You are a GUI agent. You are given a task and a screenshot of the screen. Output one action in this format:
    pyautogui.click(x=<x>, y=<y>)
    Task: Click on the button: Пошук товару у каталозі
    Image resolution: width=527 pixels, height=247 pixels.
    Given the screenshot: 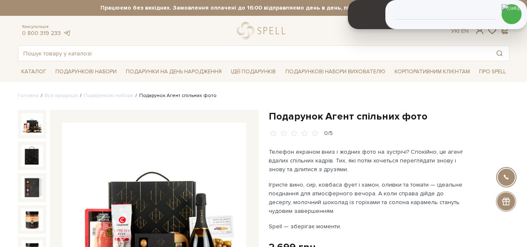 What is the action you would take?
    pyautogui.click(x=500, y=53)
    